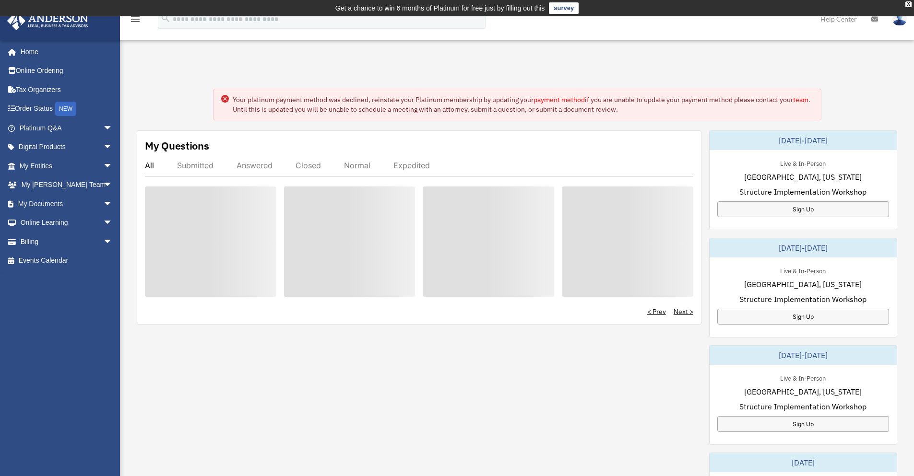 The image size is (914, 476). Describe the element at coordinates (559, 100) in the screenshot. I see `a: payment method` at that location.